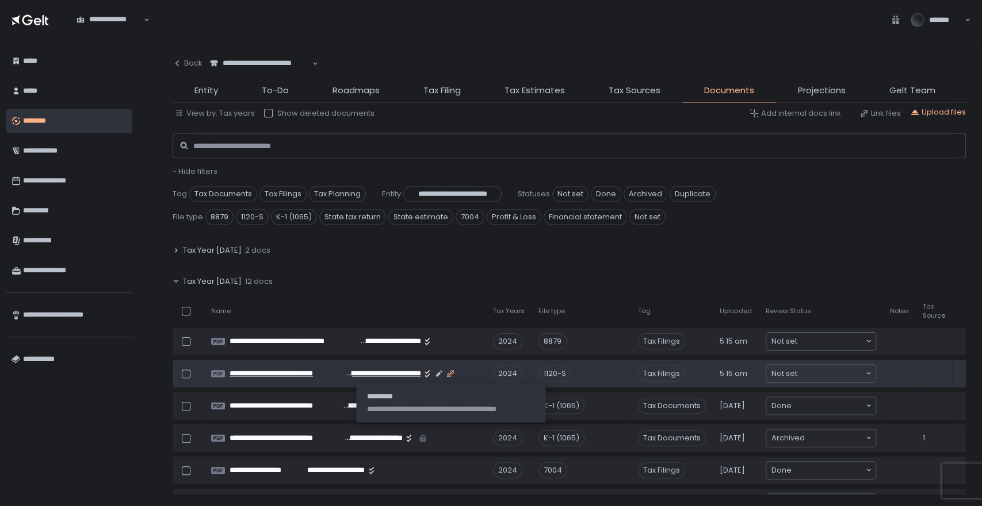  I want to click on span: Tax Filing, so click(442, 90).